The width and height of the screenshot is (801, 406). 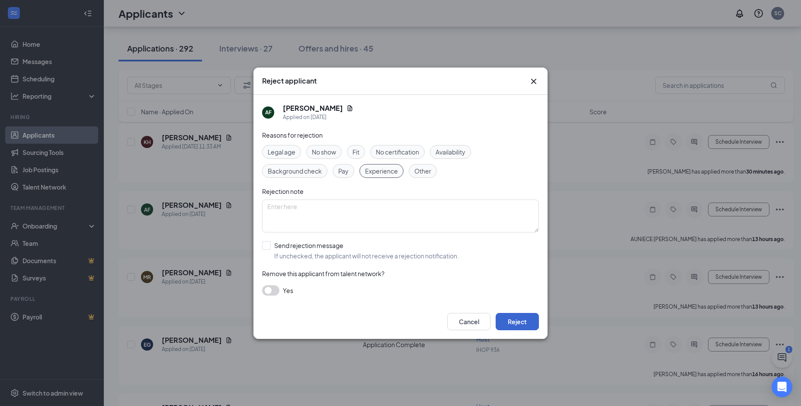 What do you see at coordinates (356, 152) in the screenshot?
I see `span: Fit` at bounding box center [356, 152].